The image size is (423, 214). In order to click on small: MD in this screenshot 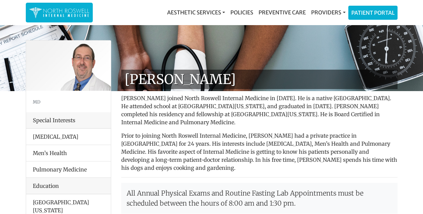, I will do `click(37, 102)`.